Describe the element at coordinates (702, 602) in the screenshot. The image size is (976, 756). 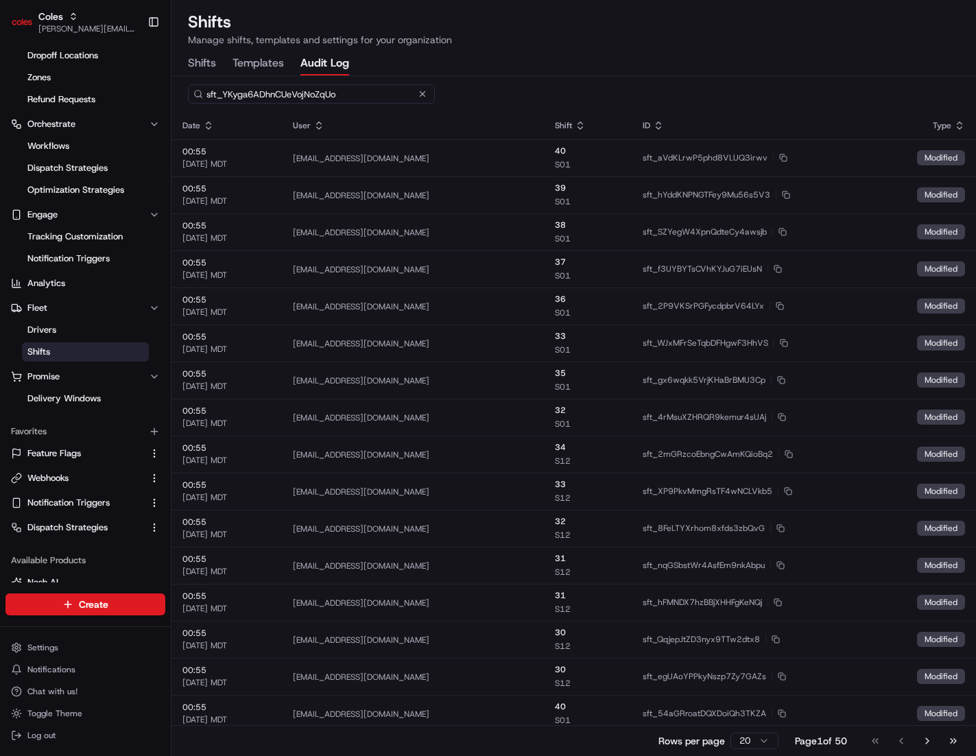
I see `span: sft_hFMNDX7hzBBjXHHFgKeNQj` at that location.